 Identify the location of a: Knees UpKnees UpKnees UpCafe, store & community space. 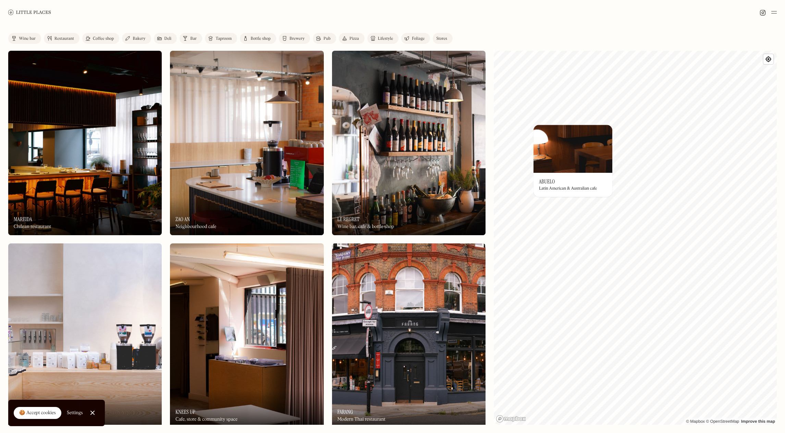
(247, 335).